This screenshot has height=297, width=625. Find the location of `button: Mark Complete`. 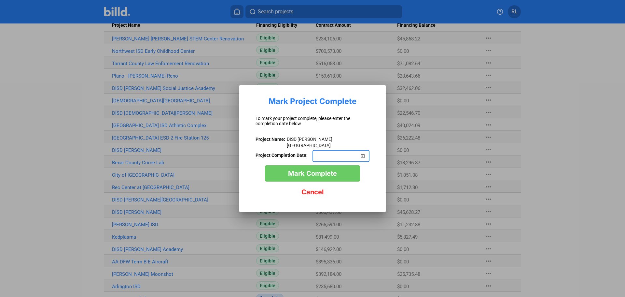

button: Mark Complete is located at coordinates (313, 173).